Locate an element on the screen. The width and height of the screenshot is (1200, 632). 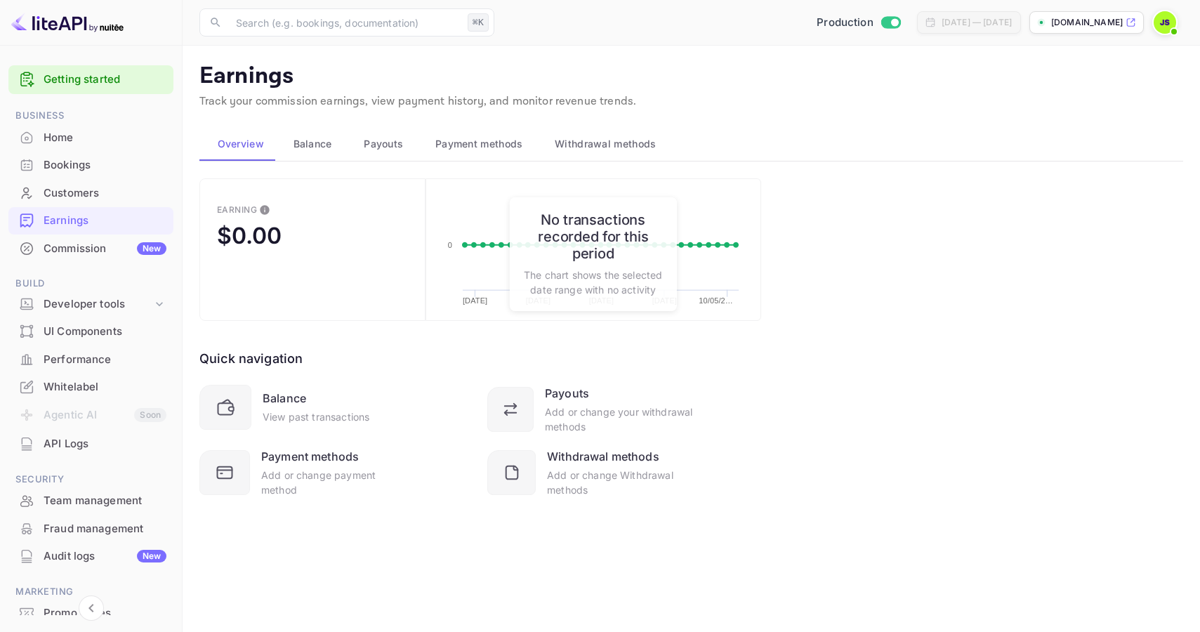
p: Track your commission earnings, view payment history, and monitor revenue trends. is located at coordinates (691, 102).